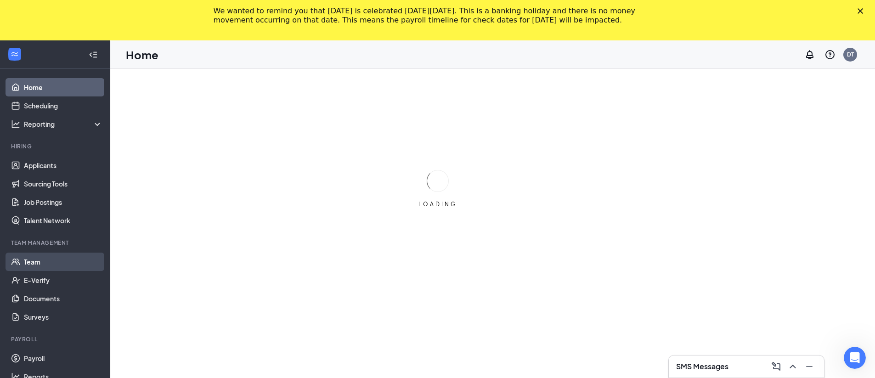 This screenshot has width=875, height=378. What do you see at coordinates (63, 87) in the screenshot?
I see `a: Home` at bounding box center [63, 87].